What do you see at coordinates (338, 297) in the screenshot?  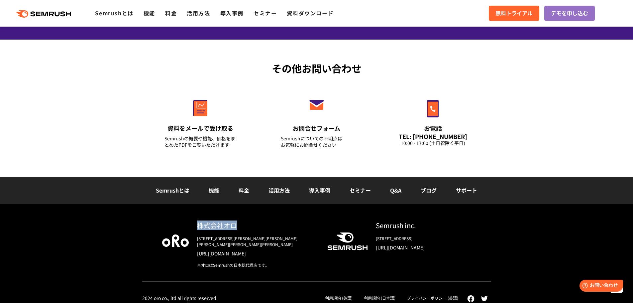 I see `a: 利用規約 (英語)` at bounding box center [338, 297].